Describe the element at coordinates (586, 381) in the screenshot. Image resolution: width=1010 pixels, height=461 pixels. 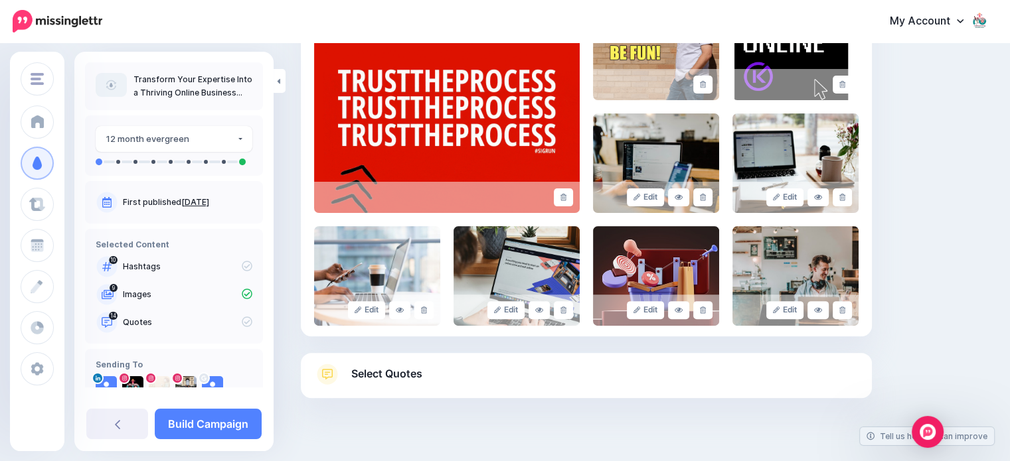
I see `a: Select Quotes` at that location.